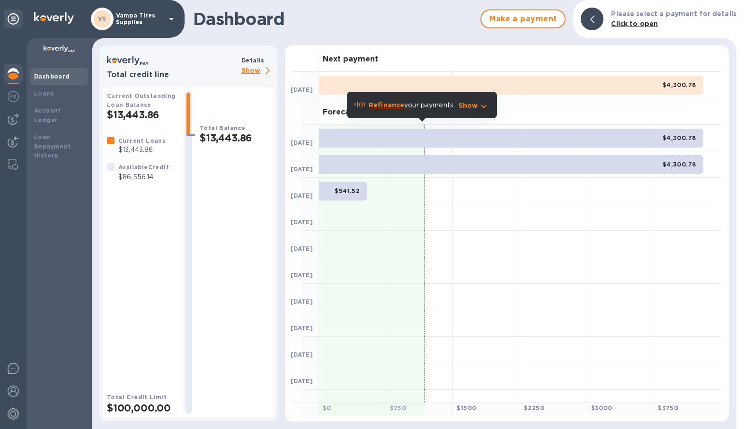 Image resolution: width=744 pixels, height=429 pixels. What do you see at coordinates (334, 19) in the screenshot?
I see `h1: Dashboard` at bounding box center [334, 19].